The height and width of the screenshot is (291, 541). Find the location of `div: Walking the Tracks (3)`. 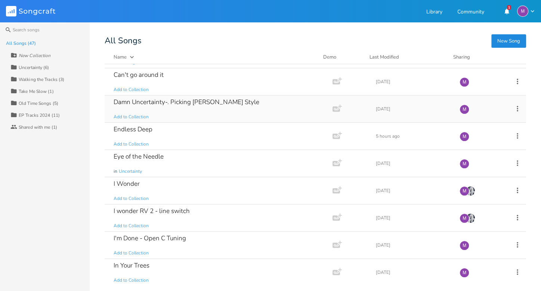

div: Walking the Tracks (3) is located at coordinates (41, 80).